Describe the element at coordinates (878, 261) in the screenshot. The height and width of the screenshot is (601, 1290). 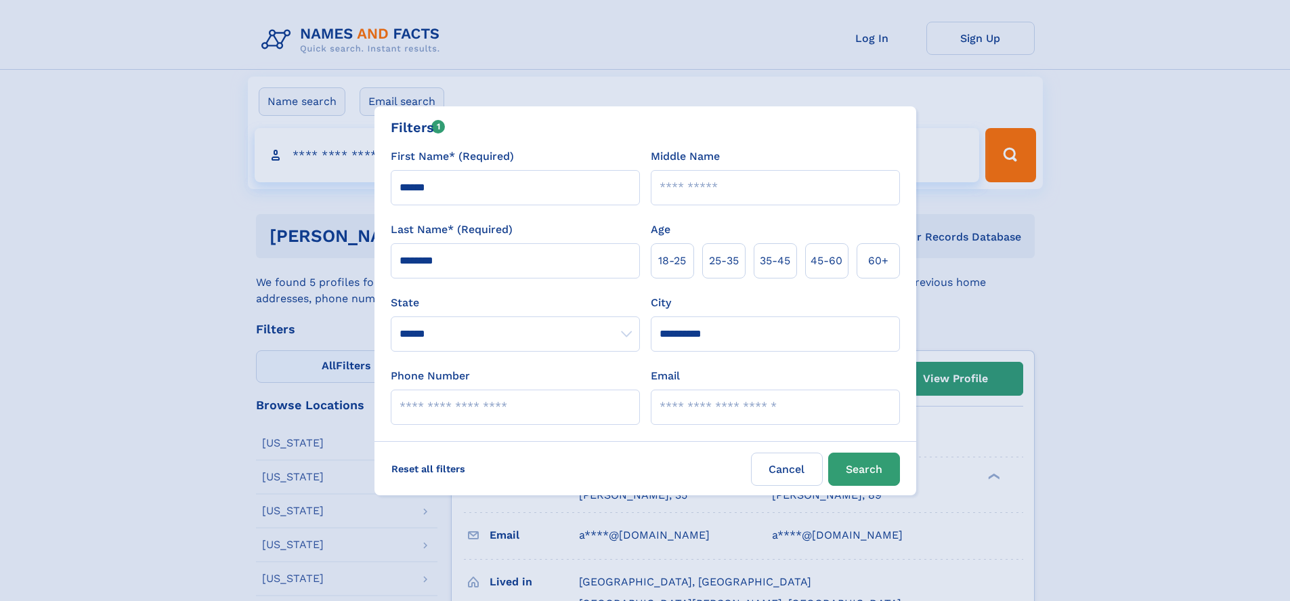
I see `span: 60+` at that location.